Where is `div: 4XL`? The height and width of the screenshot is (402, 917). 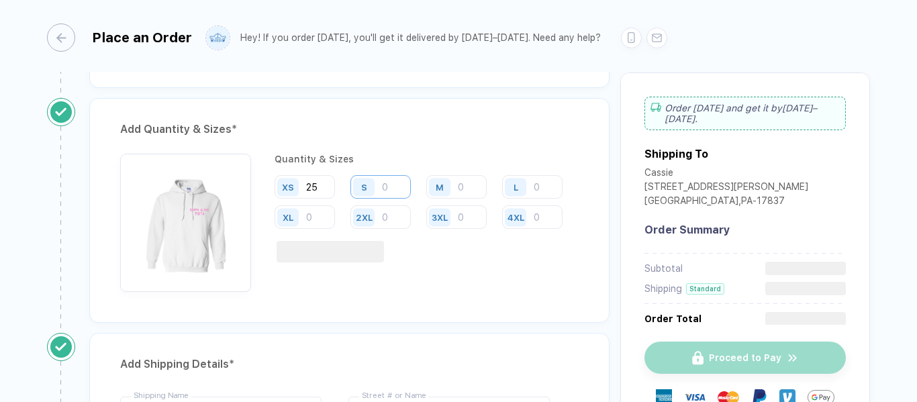 div: 4XL is located at coordinates (516, 217).